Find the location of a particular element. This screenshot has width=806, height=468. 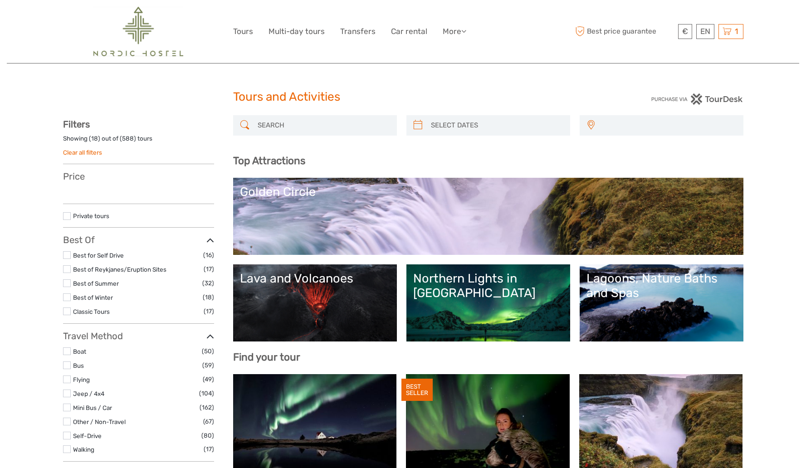

div: Golden Circle is located at coordinates (488, 192).